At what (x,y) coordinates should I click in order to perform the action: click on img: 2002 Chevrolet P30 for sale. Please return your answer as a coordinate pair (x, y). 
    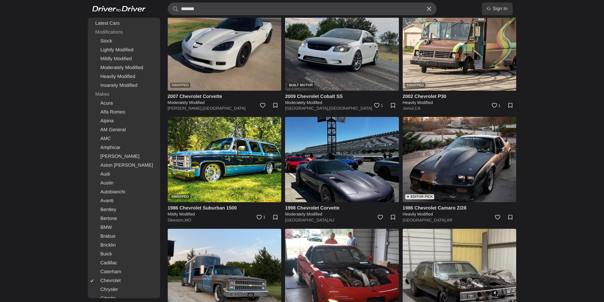
    Looking at the image, I should click on (459, 48).